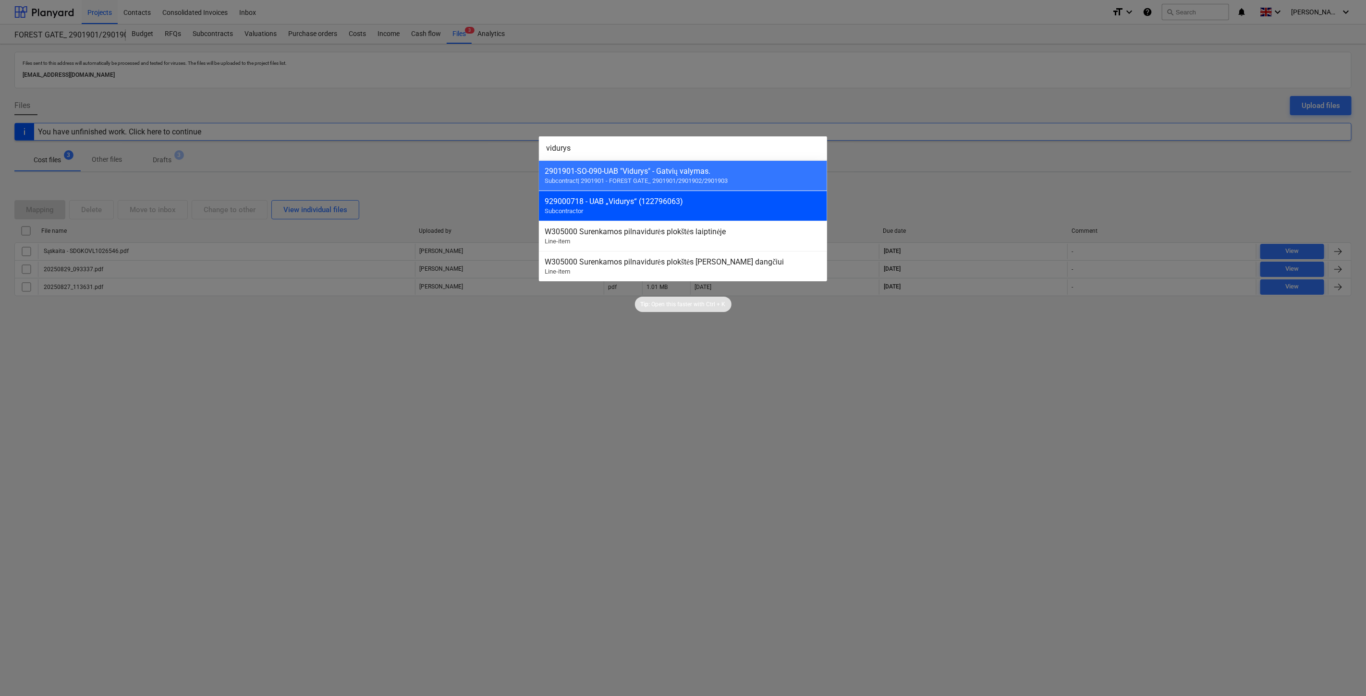 This screenshot has height=696, width=1366. I want to click on div: 2901901-SO-090 - UAB "Vidurys" - Gatvių valymas., so click(683, 171).